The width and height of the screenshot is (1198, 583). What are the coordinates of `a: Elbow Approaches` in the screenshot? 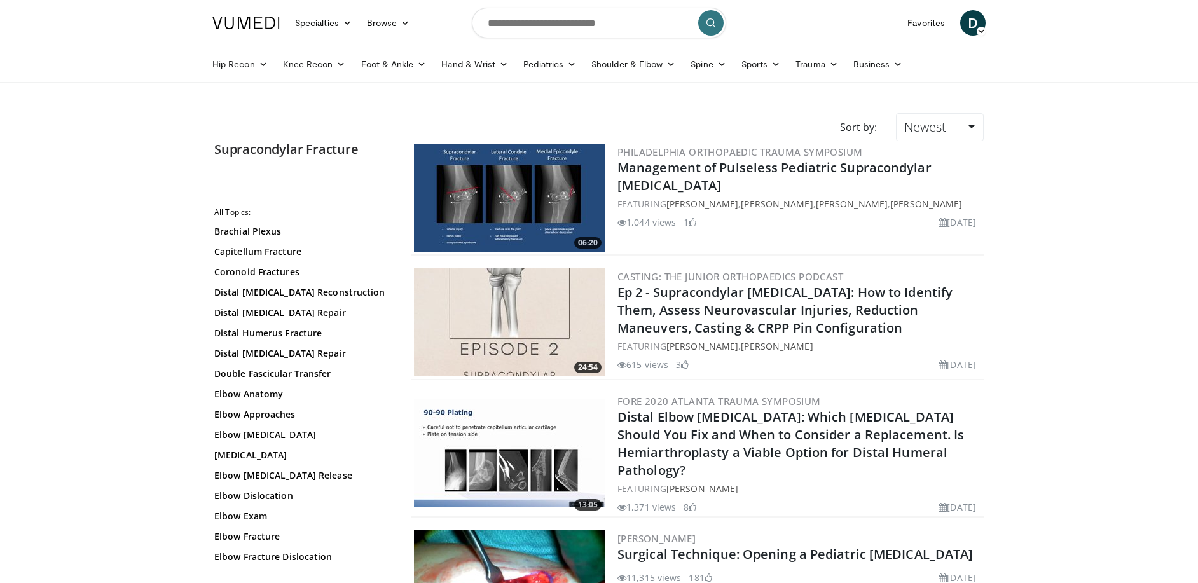 It's located at (300, 415).